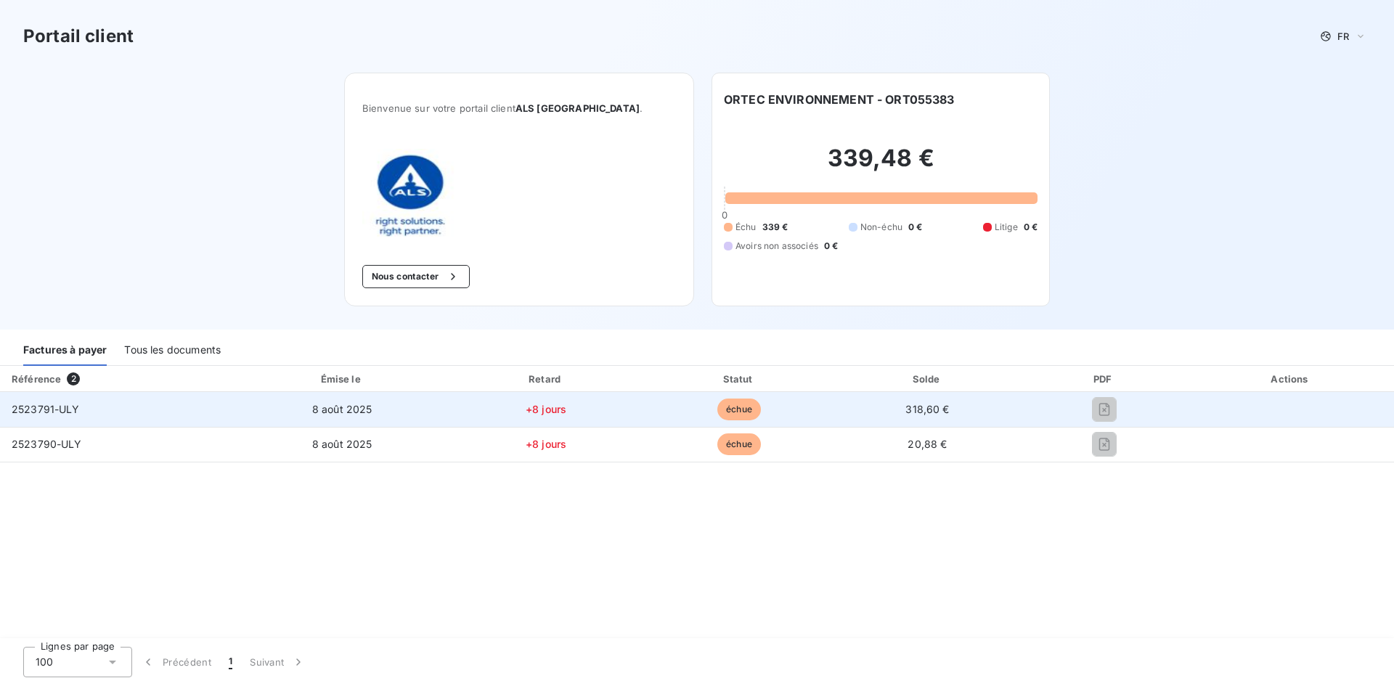  I want to click on span: 0, so click(725, 215).